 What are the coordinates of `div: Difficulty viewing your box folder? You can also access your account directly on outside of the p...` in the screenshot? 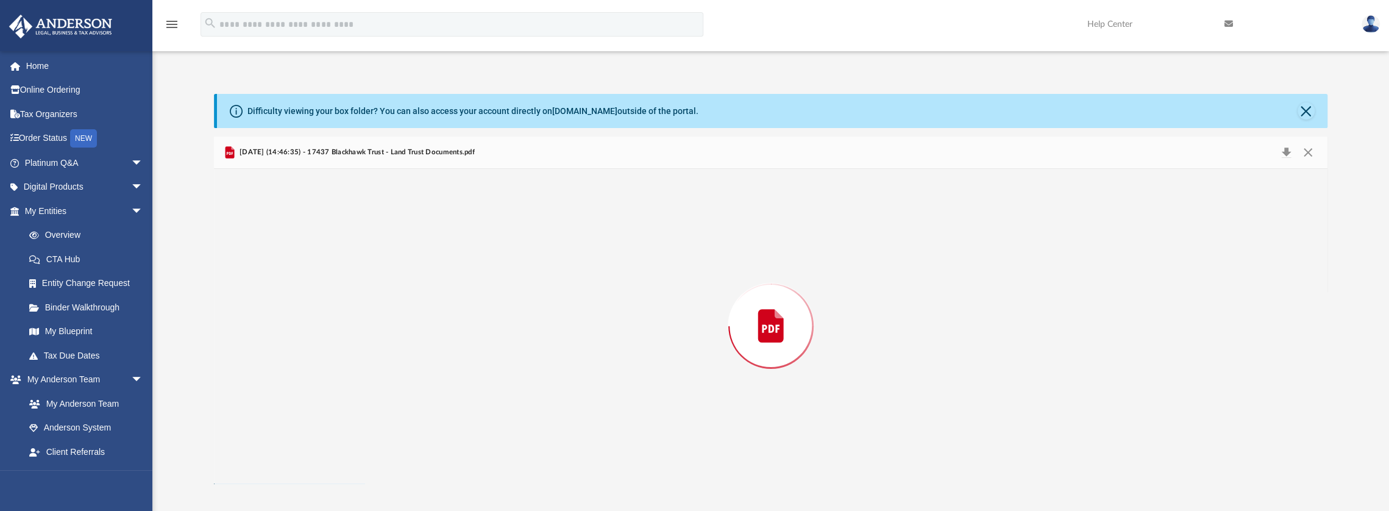 It's located at (473, 111).